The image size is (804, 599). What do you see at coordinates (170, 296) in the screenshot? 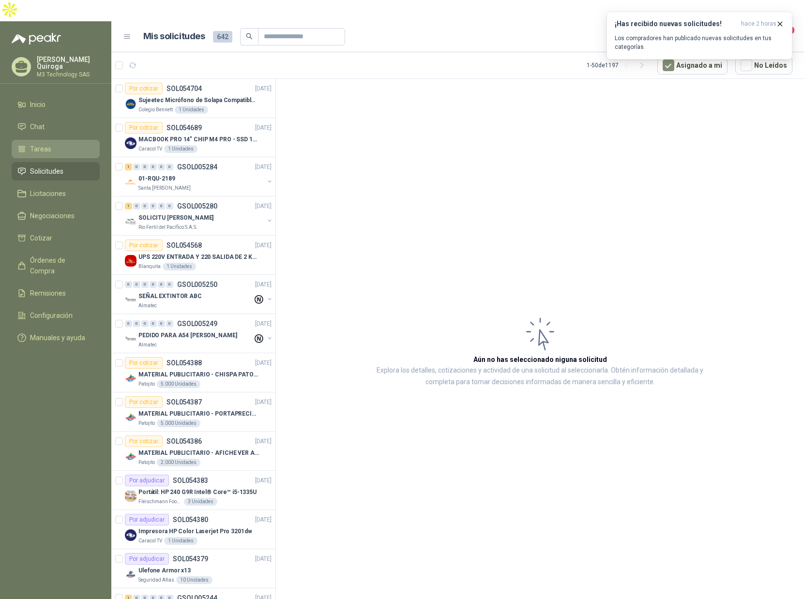
I see `p: SEÑAL EXTINTOR ABC` at bounding box center [170, 296].